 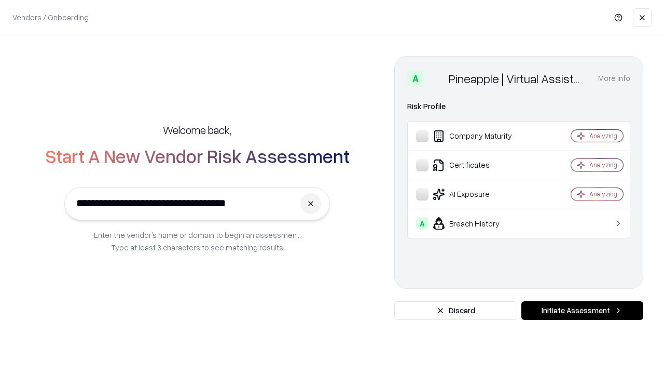 What do you see at coordinates (456, 310) in the screenshot?
I see `button: Discard` at bounding box center [456, 310].